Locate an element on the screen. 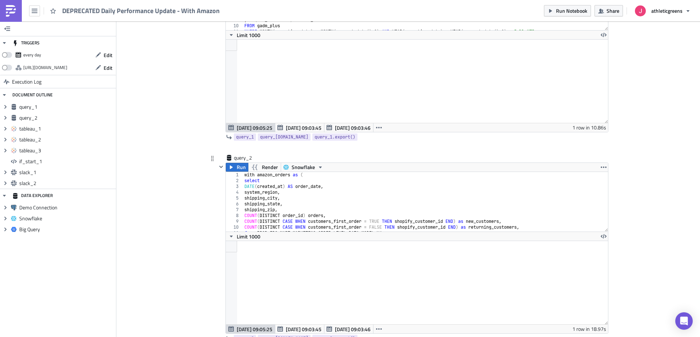 This screenshot has height=337, width=700. a: Link to Amazon dashboard here. is located at coordinates (40, 28).